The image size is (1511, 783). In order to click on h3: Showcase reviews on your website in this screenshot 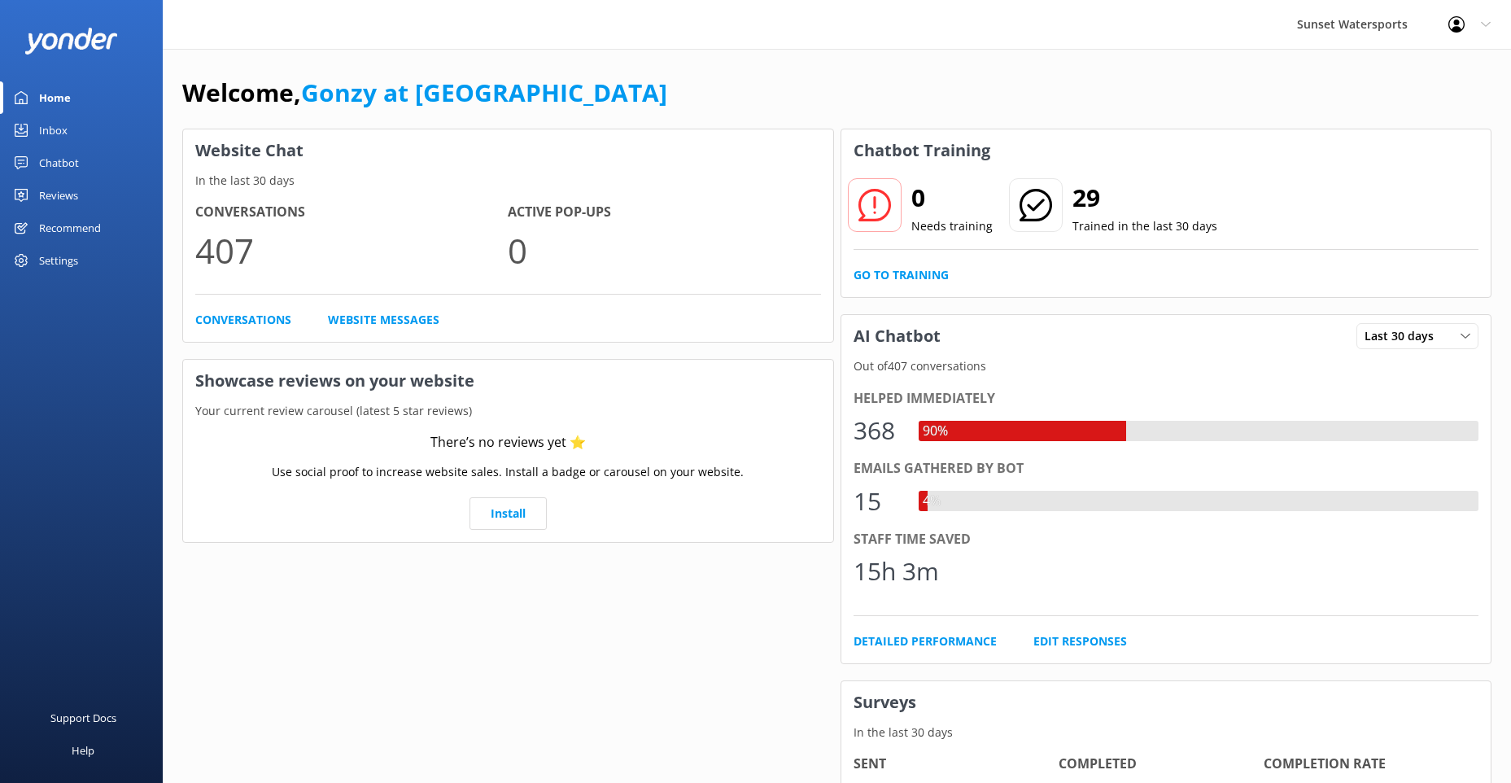, I will do `click(508, 381)`.